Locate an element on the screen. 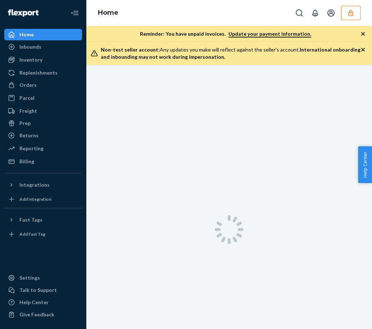 This screenshot has height=329, width=372. a: Billing is located at coordinates (43, 161).